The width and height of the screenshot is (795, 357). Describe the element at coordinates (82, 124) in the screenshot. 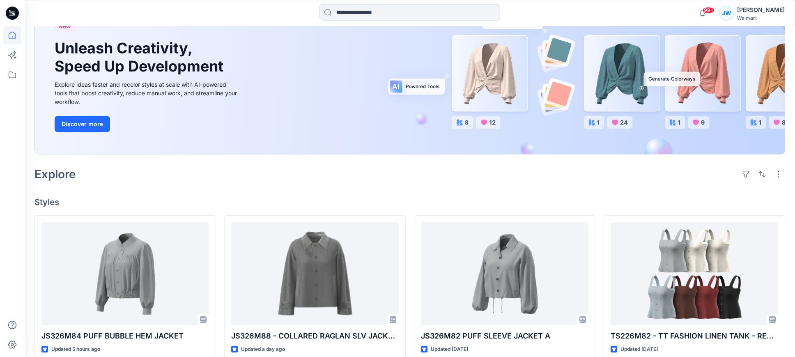

I see `button: Discover more` at that location.